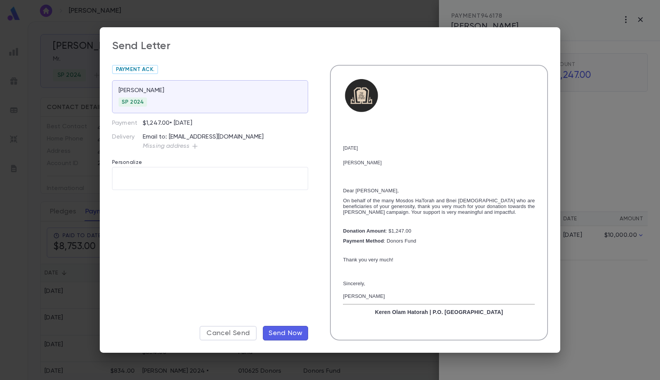 Image resolution: width=660 pixels, height=380 pixels. What do you see at coordinates (135, 69) in the screenshot?
I see `span: Payment Ack.` at bounding box center [135, 69].